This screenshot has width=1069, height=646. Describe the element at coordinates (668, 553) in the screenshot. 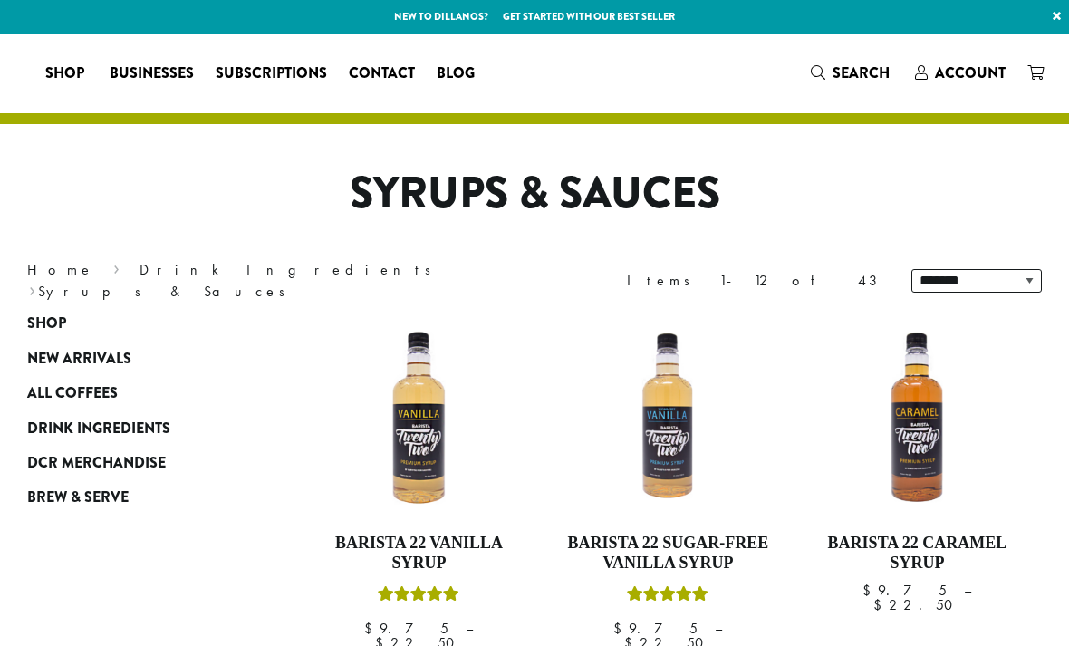

I see `h4: Barista 22 Sugar-Free Vanilla Syrup` at that location.